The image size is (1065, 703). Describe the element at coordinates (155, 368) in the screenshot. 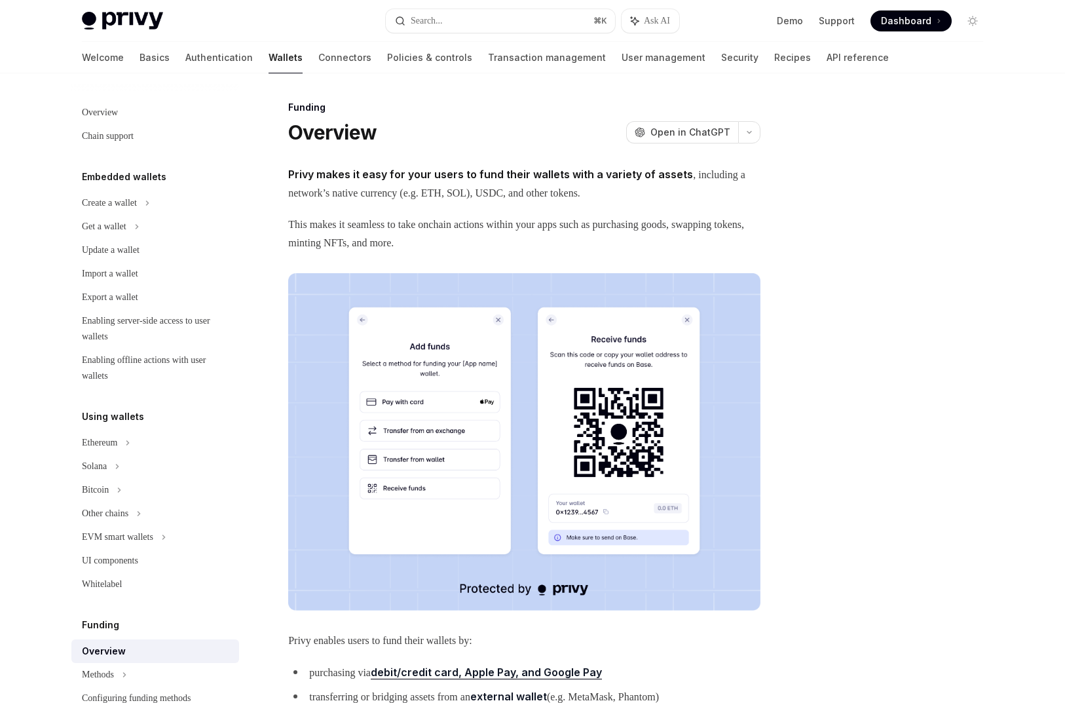

I see `a: Enabling offline actions with user wallets` at that location.